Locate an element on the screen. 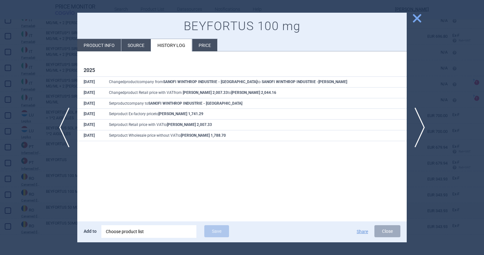 The image size is (484, 255). span: Set product Retail price with VAT to is located at coordinates (160, 125).